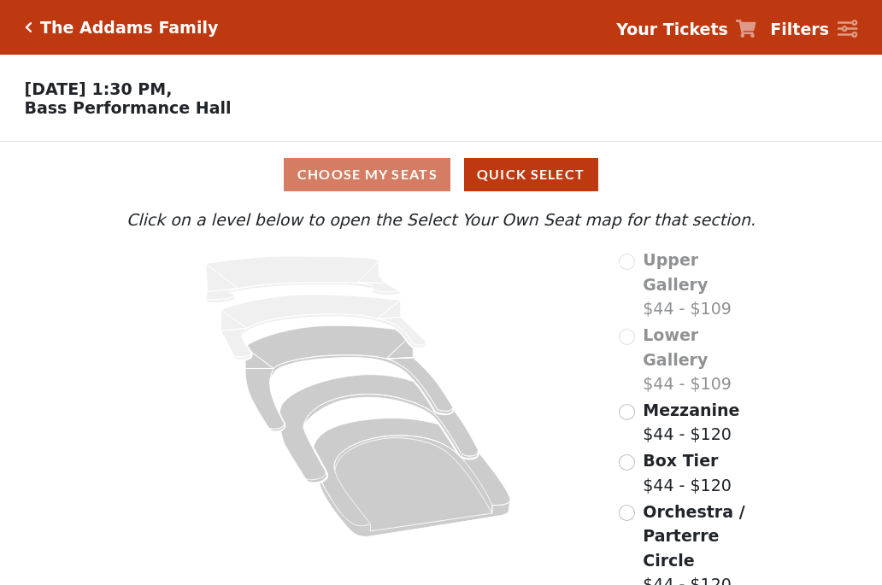 The height and width of the screenshot is (585, 882). Describe the element at coordinates (814, 29) in the screenshot. I see `a: Filters` at that location.